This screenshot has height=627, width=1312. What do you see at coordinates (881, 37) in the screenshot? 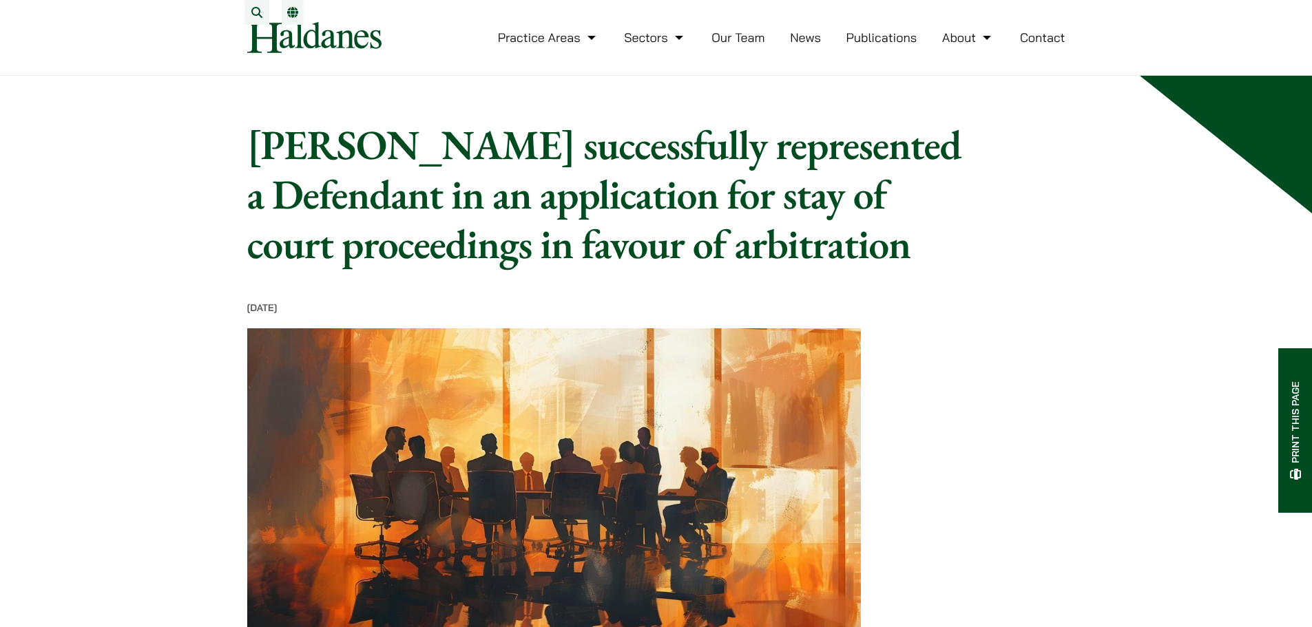
I see `a: Publications` at bounding box center [881, 37].